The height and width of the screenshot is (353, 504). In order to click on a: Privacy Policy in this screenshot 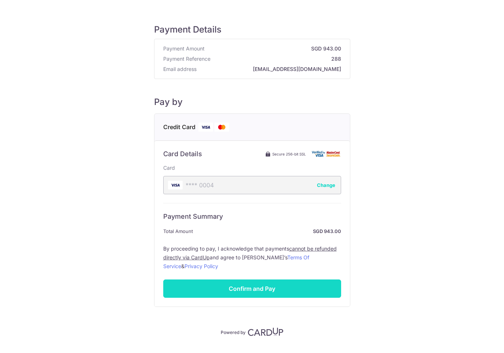, I will do `click(201, 266)`.